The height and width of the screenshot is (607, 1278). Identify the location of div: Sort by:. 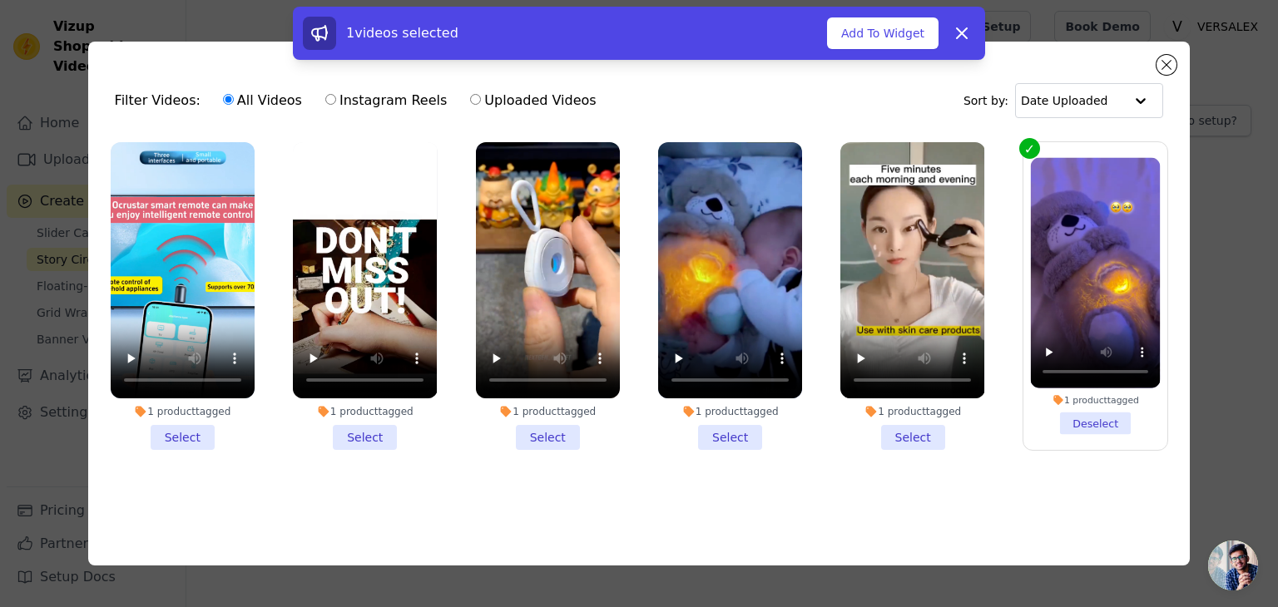
(1063, 101).